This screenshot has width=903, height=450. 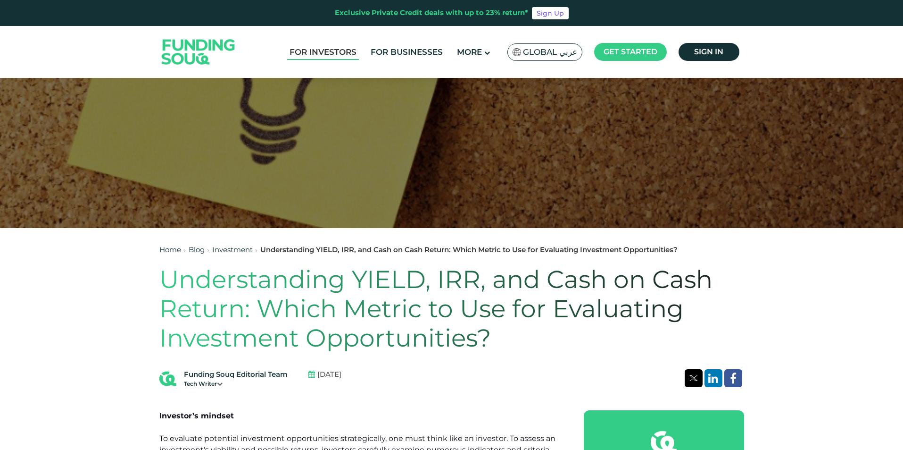 What do you see at coordinates (709, 52) in the screenshot?
I see `a: Sign in` at bounding box center [709, 52].